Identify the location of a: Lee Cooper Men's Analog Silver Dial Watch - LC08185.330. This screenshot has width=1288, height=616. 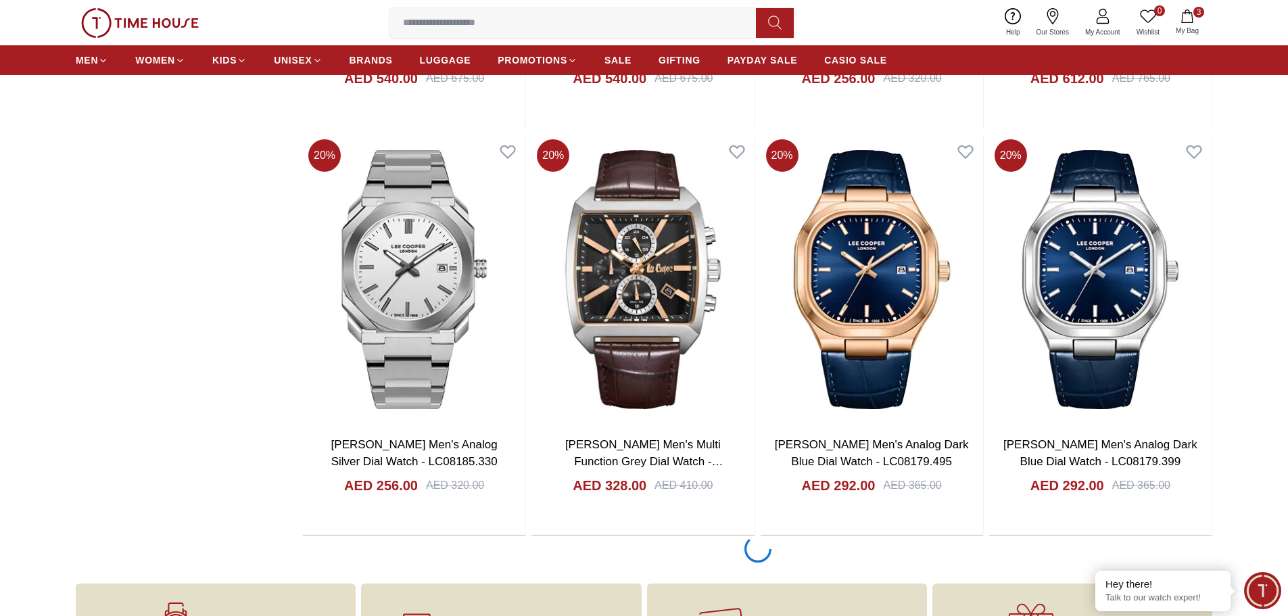
(414, 279).